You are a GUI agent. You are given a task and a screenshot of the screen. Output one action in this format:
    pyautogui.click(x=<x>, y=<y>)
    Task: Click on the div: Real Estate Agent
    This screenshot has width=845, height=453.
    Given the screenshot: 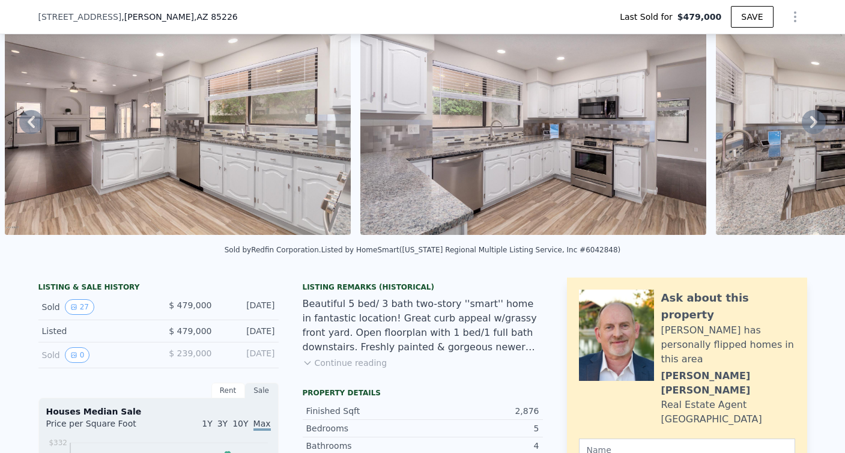 What is the action you would take?
    pyautogui.click(x=704, y=405)
    